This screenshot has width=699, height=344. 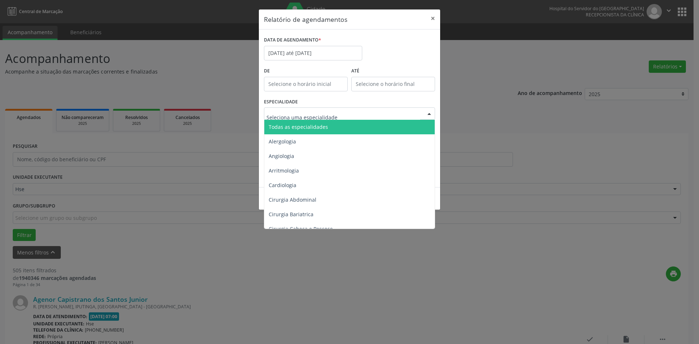 I want to click on span: Arritmologia, so click(x=283, y=170).